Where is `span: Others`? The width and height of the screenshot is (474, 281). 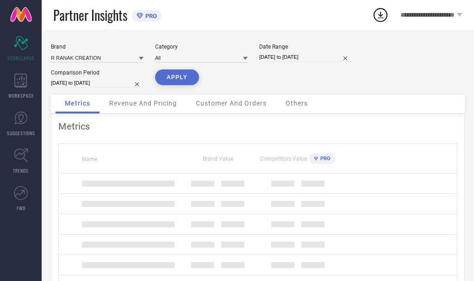
span: Others is located at coordinates (297, 103).